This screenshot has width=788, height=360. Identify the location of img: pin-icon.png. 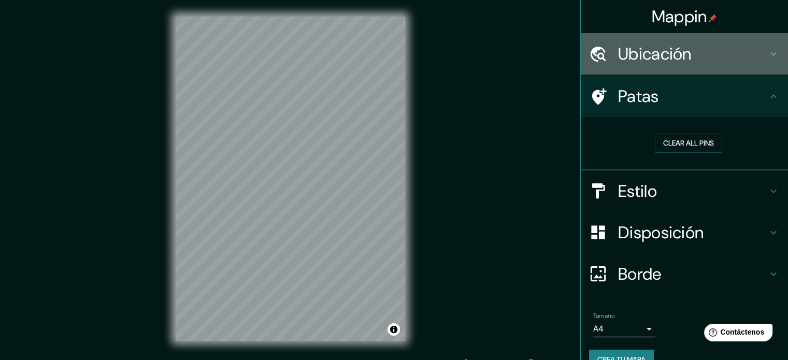
(713, 18).